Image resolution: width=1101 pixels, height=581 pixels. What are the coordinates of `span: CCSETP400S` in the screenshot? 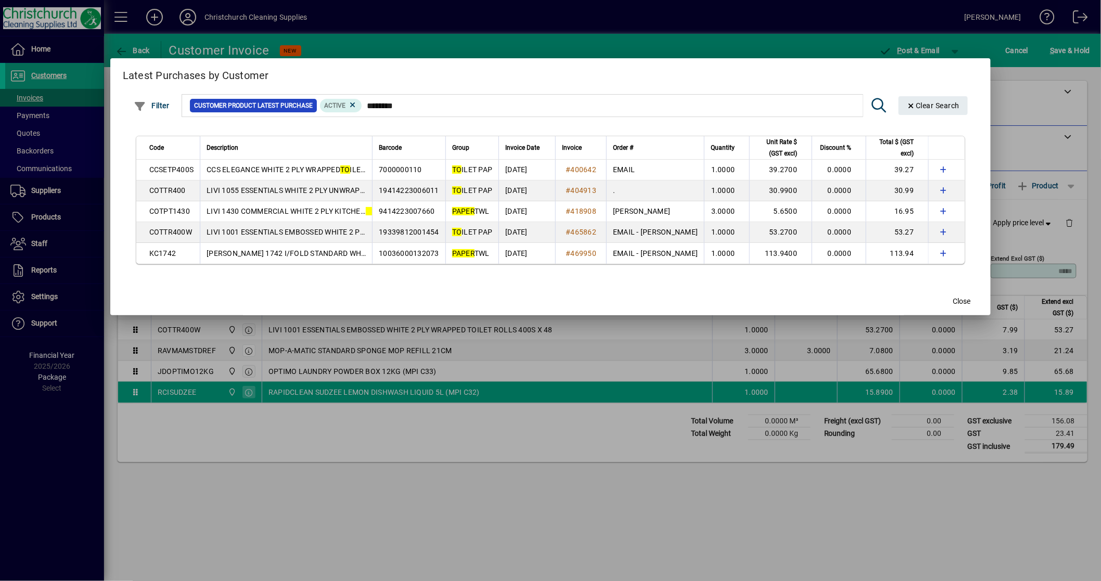 It's located at (172, 170).